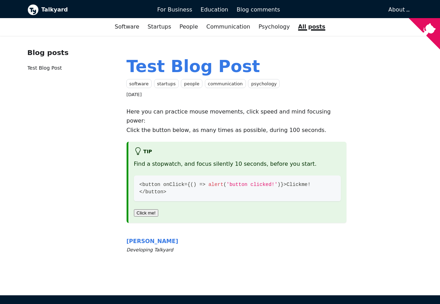 The height and width of the screenshot is (304, 440). What do you see at coordinates (215, 9) in the screenshot?
I see `span: Education` at bounding box center [215, 9].